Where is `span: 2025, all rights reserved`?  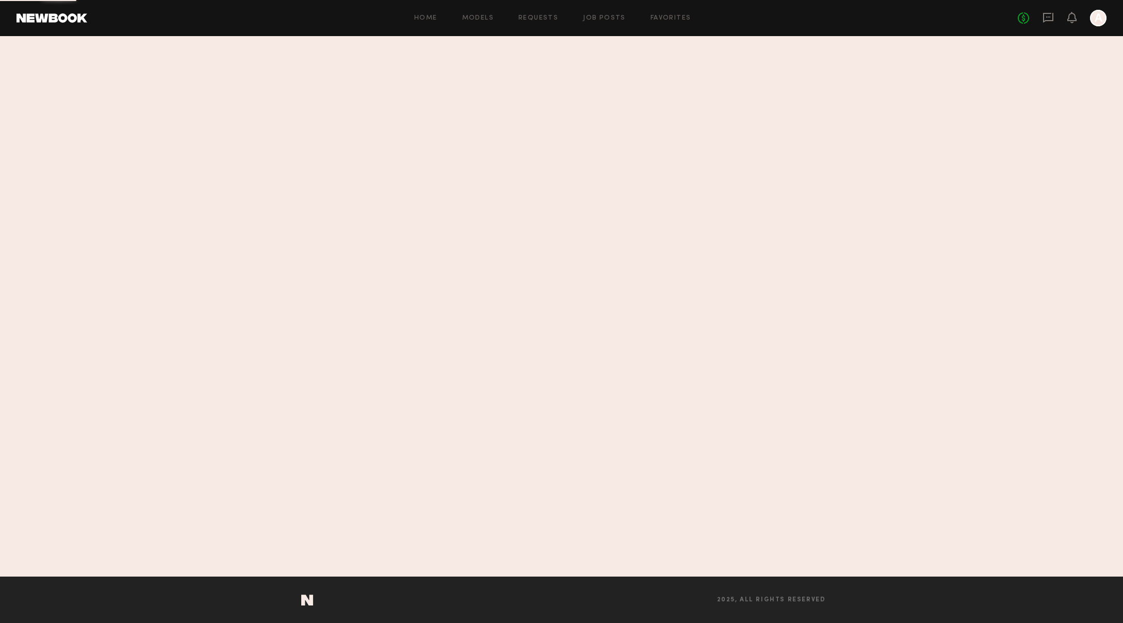
span: 2025, all rights reserved is located at coordinates (771, 600).